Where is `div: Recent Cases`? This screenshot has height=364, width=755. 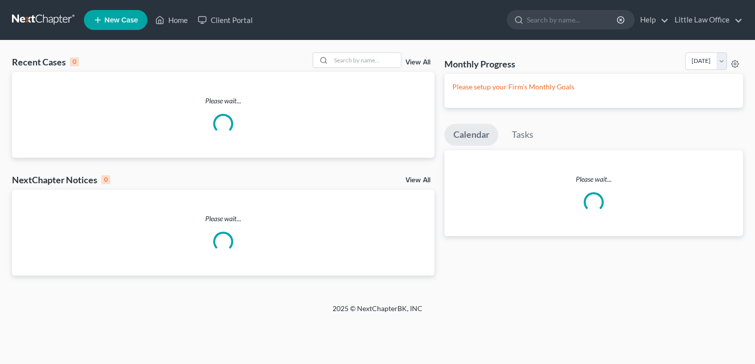 div: Recent Cases is located at coordinates (45, 62).